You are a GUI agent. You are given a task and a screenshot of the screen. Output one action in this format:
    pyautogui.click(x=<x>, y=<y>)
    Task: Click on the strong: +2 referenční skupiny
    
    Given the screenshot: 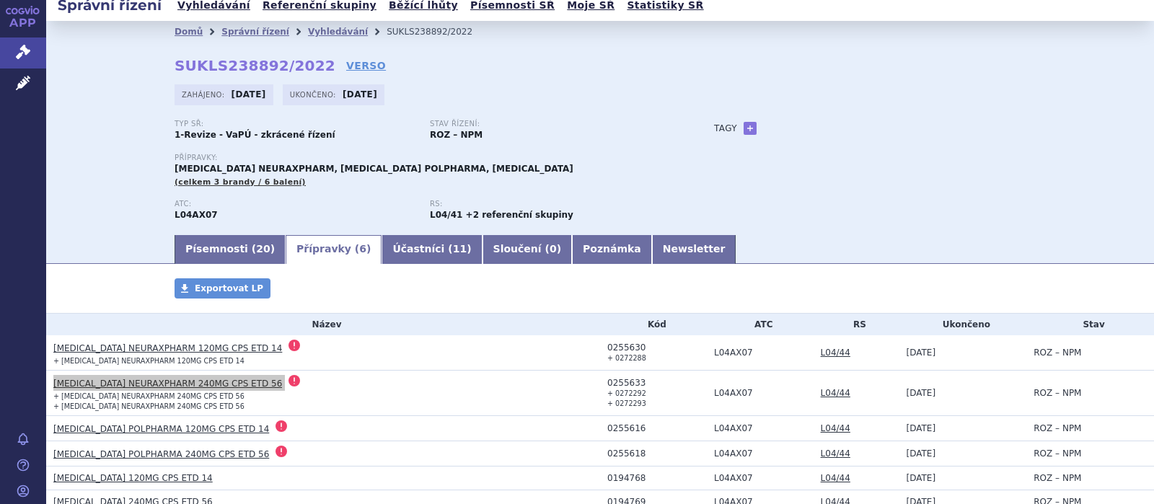 What is the action you would take?
    pyautogui.click(x=519, y=215)
    